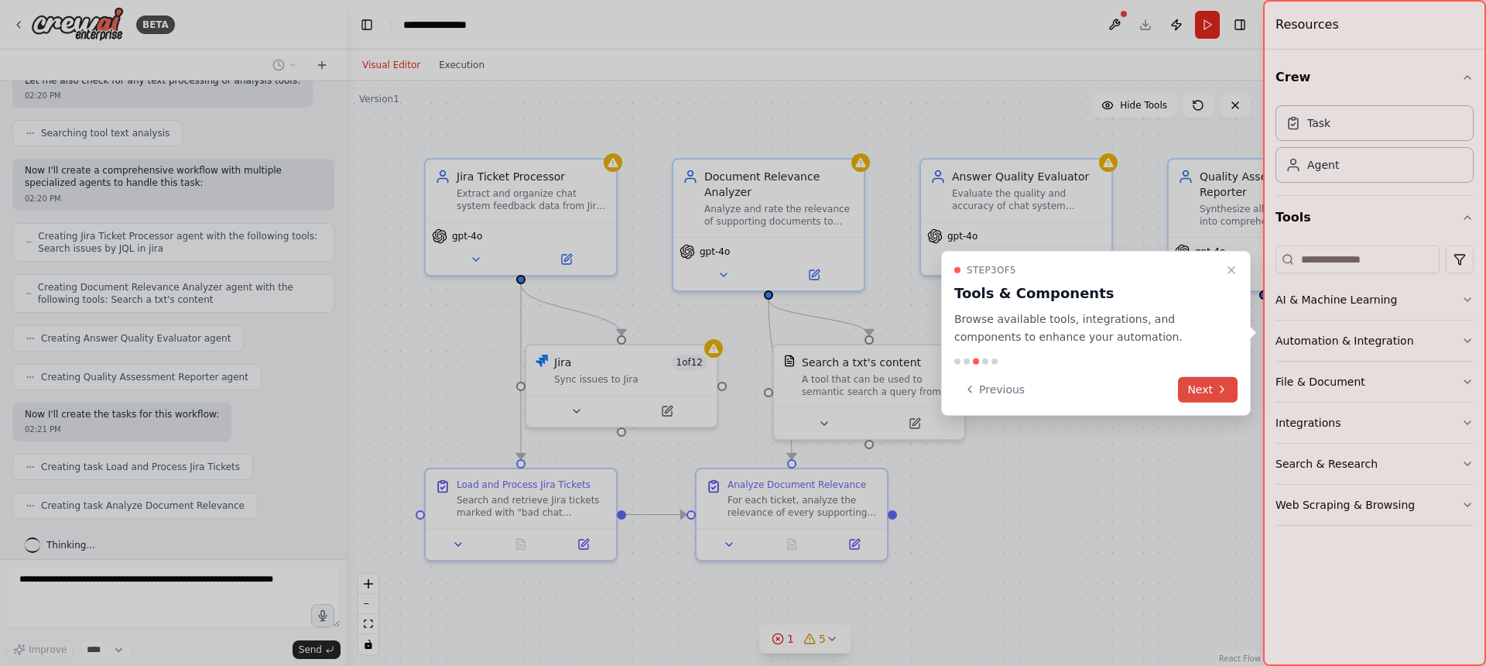  Describe the element at coordinates (1087, 328) in the screenshot. I see `p: Browse available tools, integrations, and components to enhance your automation.` at that location.